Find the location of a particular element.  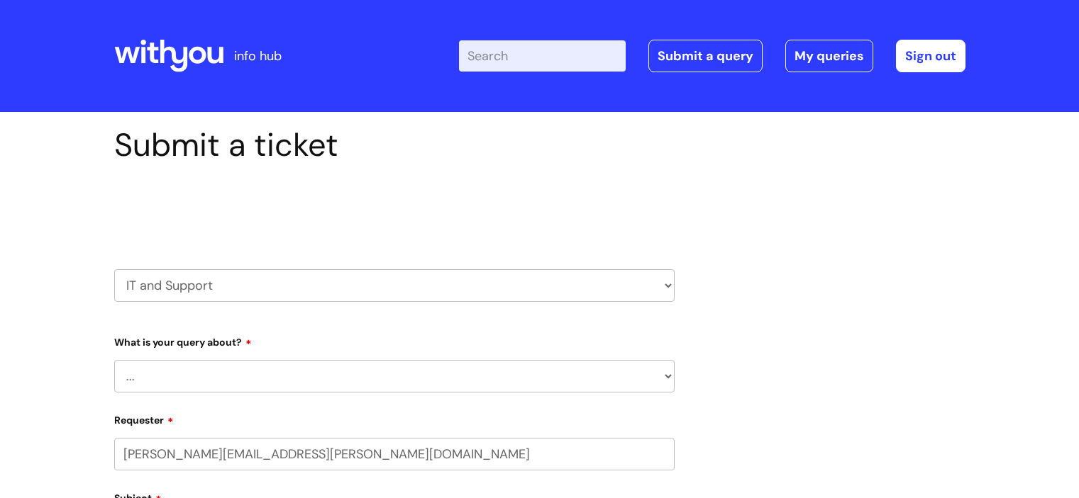

h2: Select issue type is located at coordinates (394, 210).